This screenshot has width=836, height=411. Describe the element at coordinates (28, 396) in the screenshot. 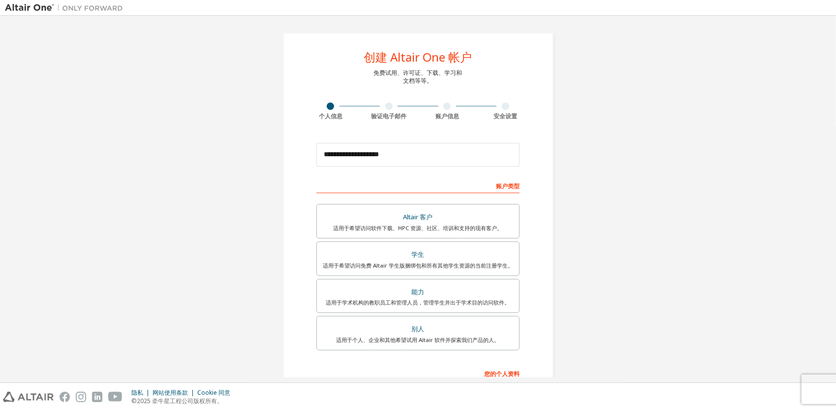

I see `img: altair_logo.svg` at that location.